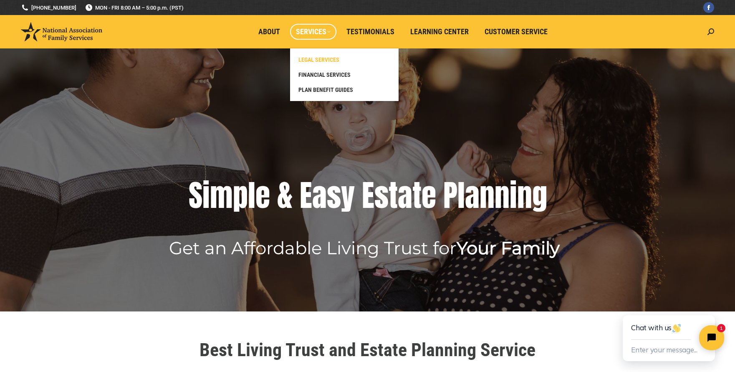 The image size is (735, 372). Describe the element at coordinates (60, 62) in the screenshot. I see `button: Enter your message...` at that location.